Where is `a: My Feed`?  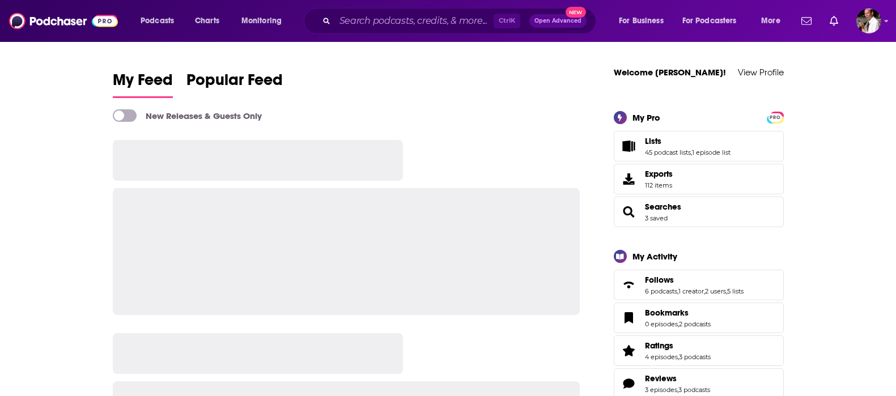
a: My Feed is located at coordinates (143, 84).